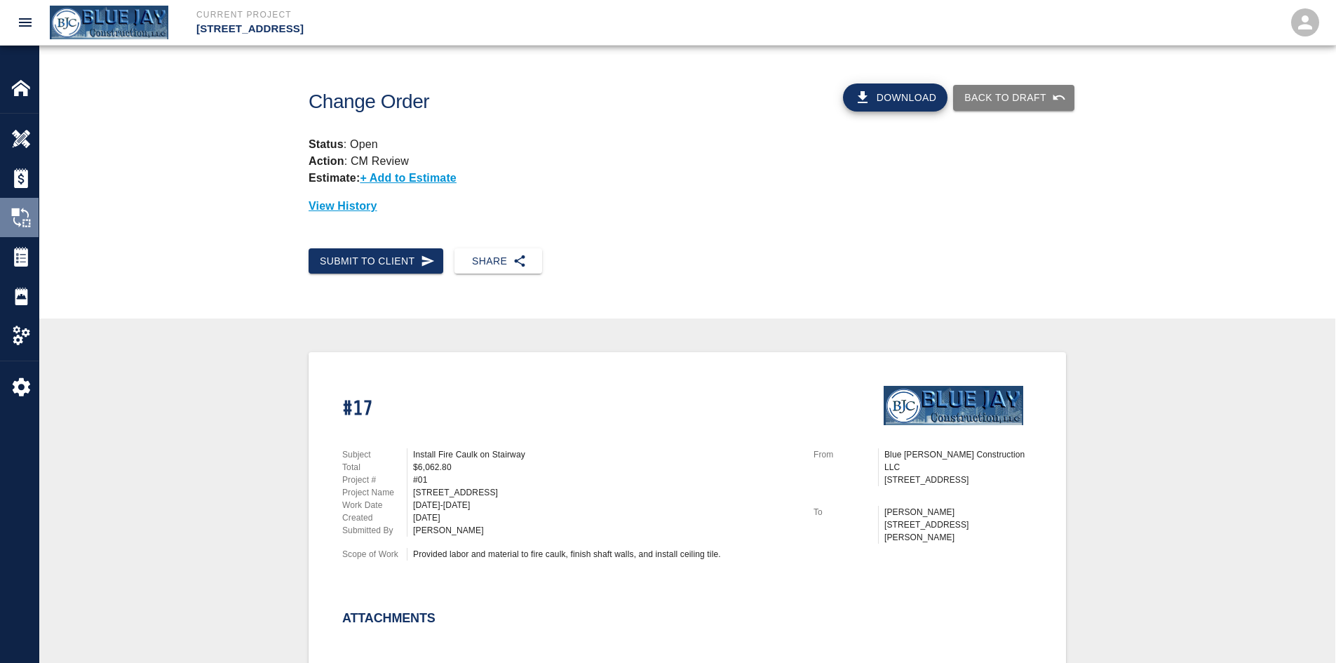 The height and width of the screenshot is (663, 1336). Describe the element at coordinates (604, 480) in the screenshot. I see `div: #01` at that location.